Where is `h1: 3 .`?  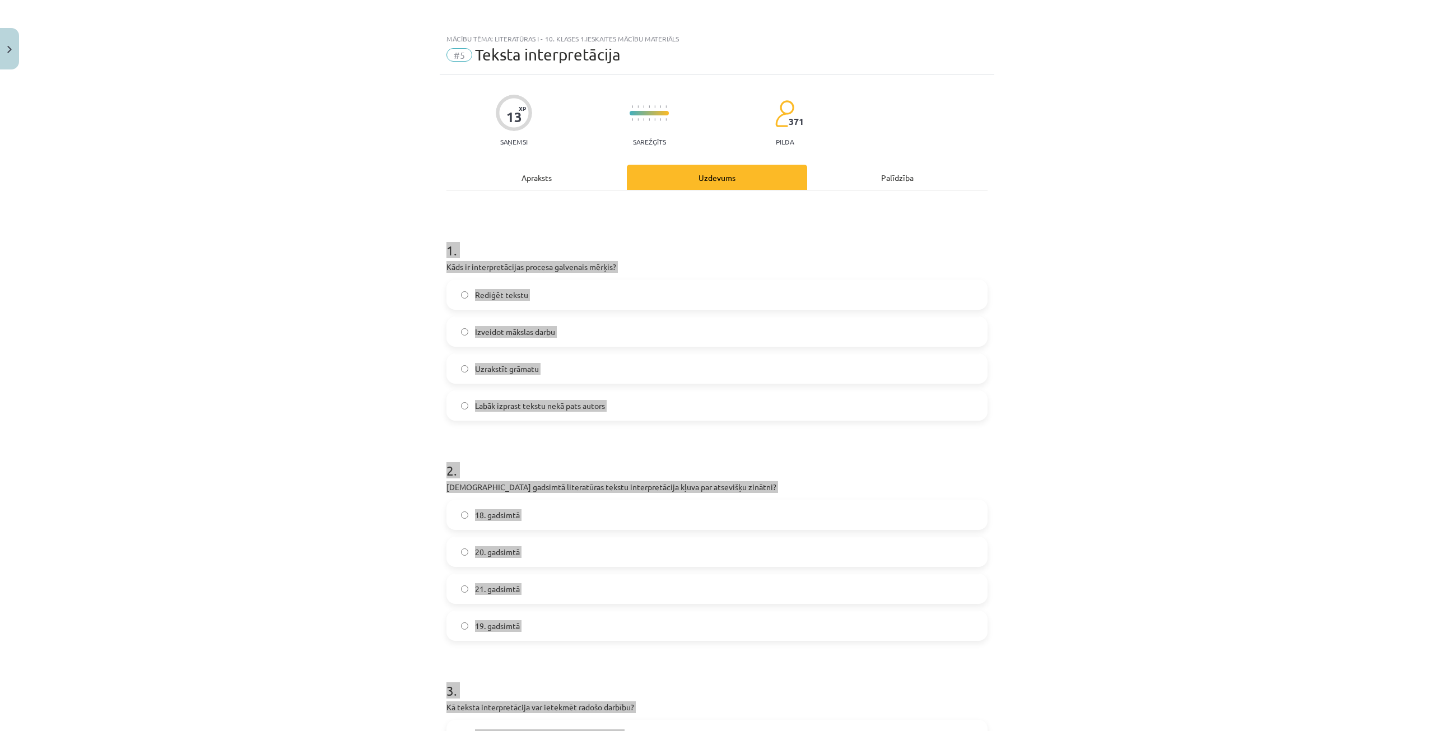 h1: 3 . is located at coordinates (717, 680).